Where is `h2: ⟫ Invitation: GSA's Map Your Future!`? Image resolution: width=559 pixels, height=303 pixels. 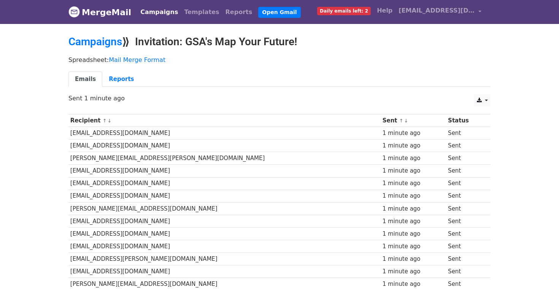
h2: ⟫ Invitation: GSA's Map Your Future! is located at coordinates (280, 42).